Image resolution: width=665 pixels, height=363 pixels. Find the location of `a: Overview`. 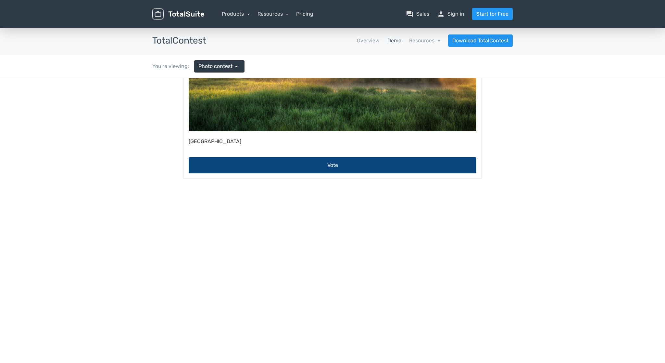

a: Overview is located at coordinates (368, 41).